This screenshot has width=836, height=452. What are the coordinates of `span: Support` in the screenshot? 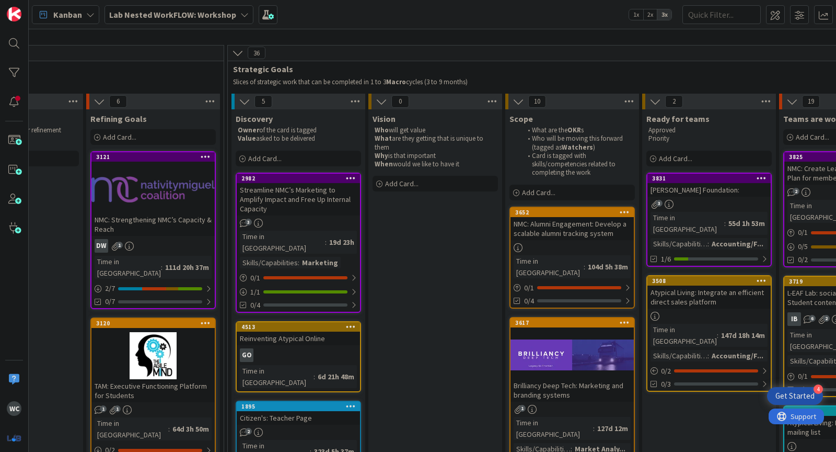 It's located at (34, 8).